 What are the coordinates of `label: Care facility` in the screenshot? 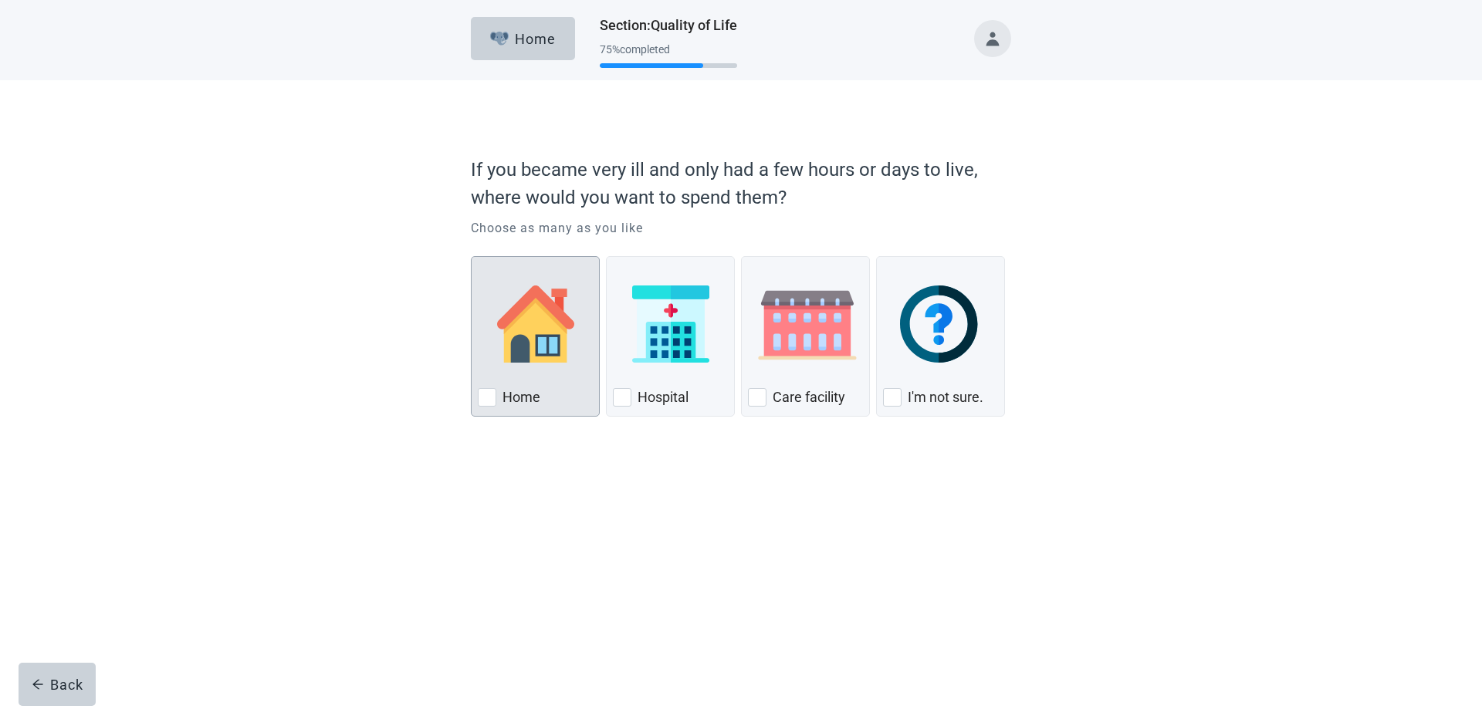 It's located at (809, 398).